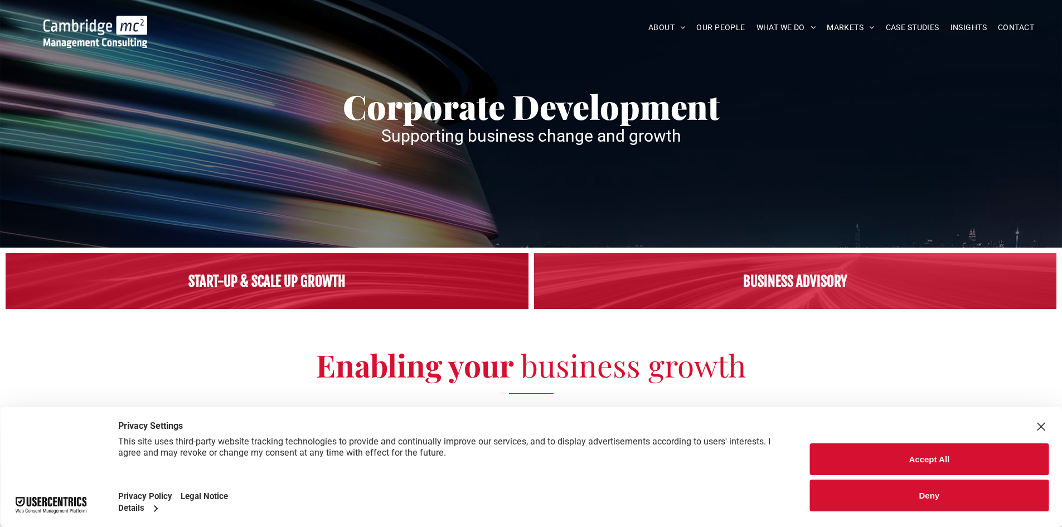 Image resolution: width=1062 pixels, height=527 pixels. What do you see at coordinates (531, 106) in the screenshot?
I see `span: Corporate Development` at bounding box center [531, 106].